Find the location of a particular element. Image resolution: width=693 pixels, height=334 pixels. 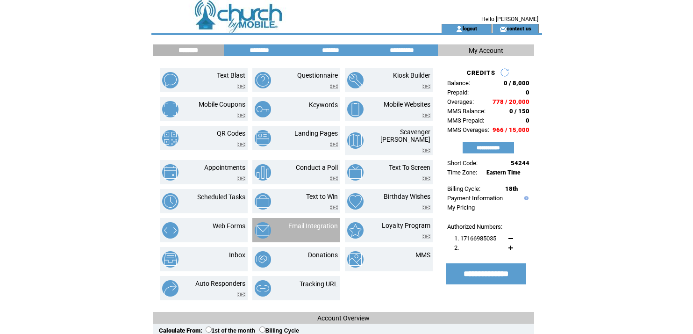

input: 1st of the month is located at coordinates (208, 329).